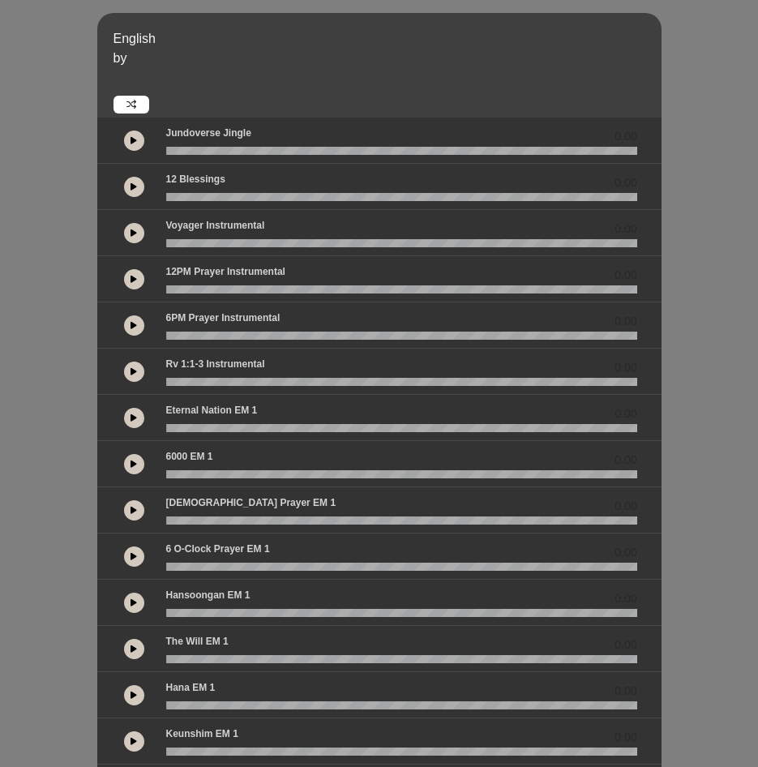  Describe the element at coordinates (208, 595) in the screenshot. I see `p: Hansoongan EM 1` at that location.